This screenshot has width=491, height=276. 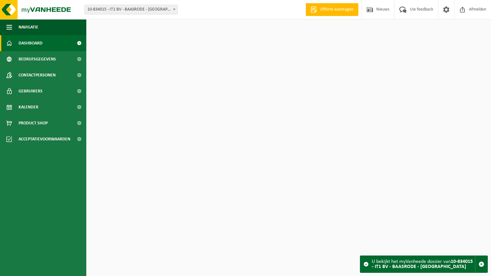 What do you see at coordinates (28, 107) in the screenshot?
I see `span: Kalender` at bounding box center [28, 107].